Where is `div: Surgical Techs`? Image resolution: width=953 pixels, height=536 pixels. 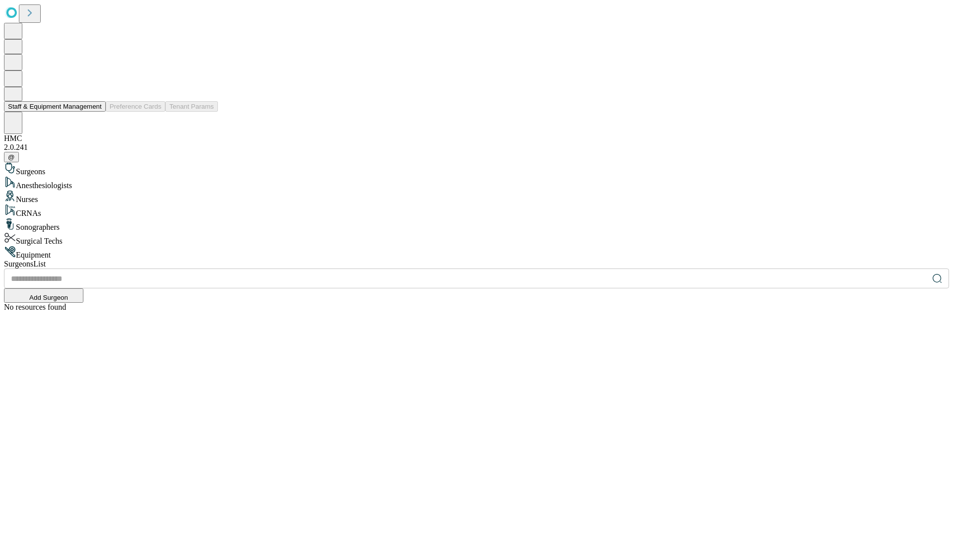
div: Surgical Techs is located at coordinates (476, 239).